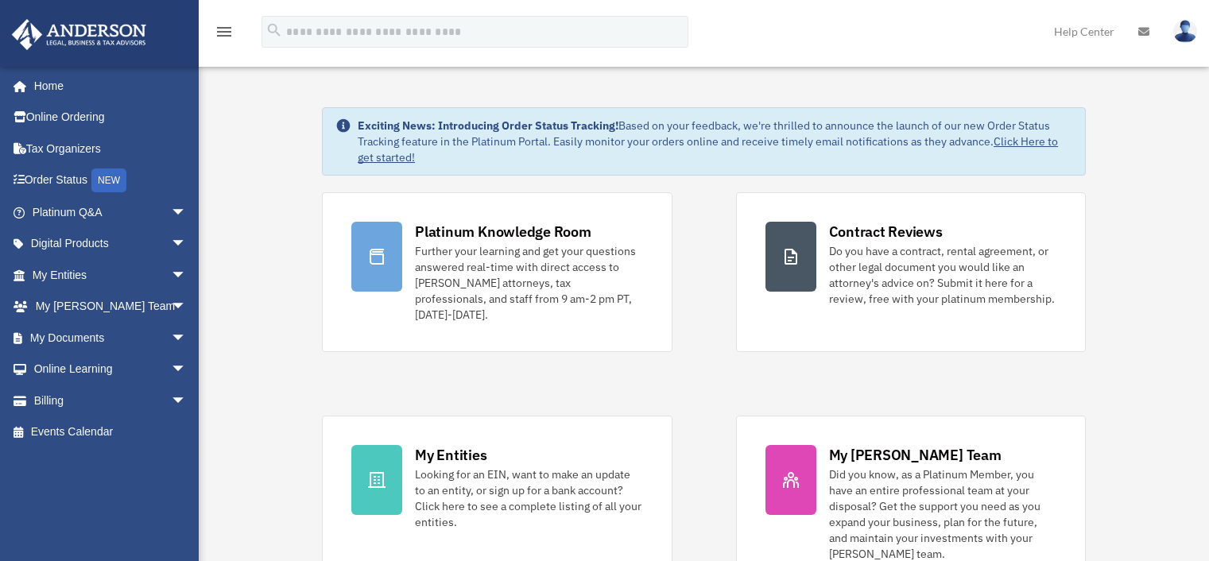  Describe the element at coordinates (107, 86) in the screenshot. I see `a: Home` at that location.